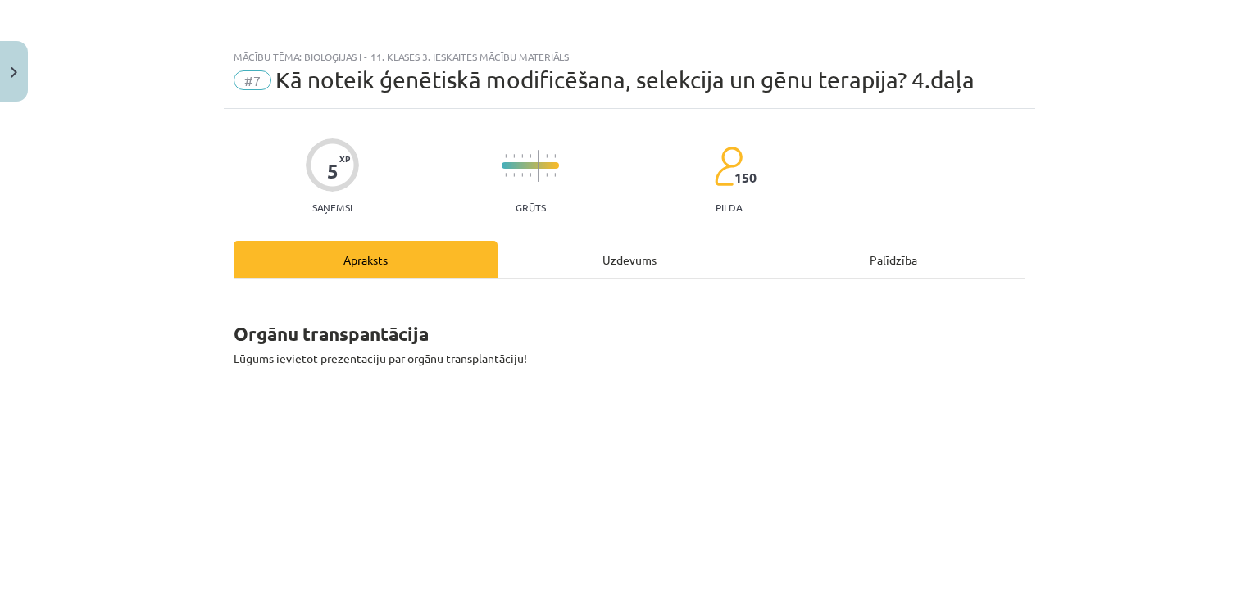 The height and width of the screenshot is (598, 1259). I want to click on img: icon-long-line-d9ea69661e0d244f92f715978eff75569469978d946b2353a9bb055b3ed8787d.svg, so click(539, 166).